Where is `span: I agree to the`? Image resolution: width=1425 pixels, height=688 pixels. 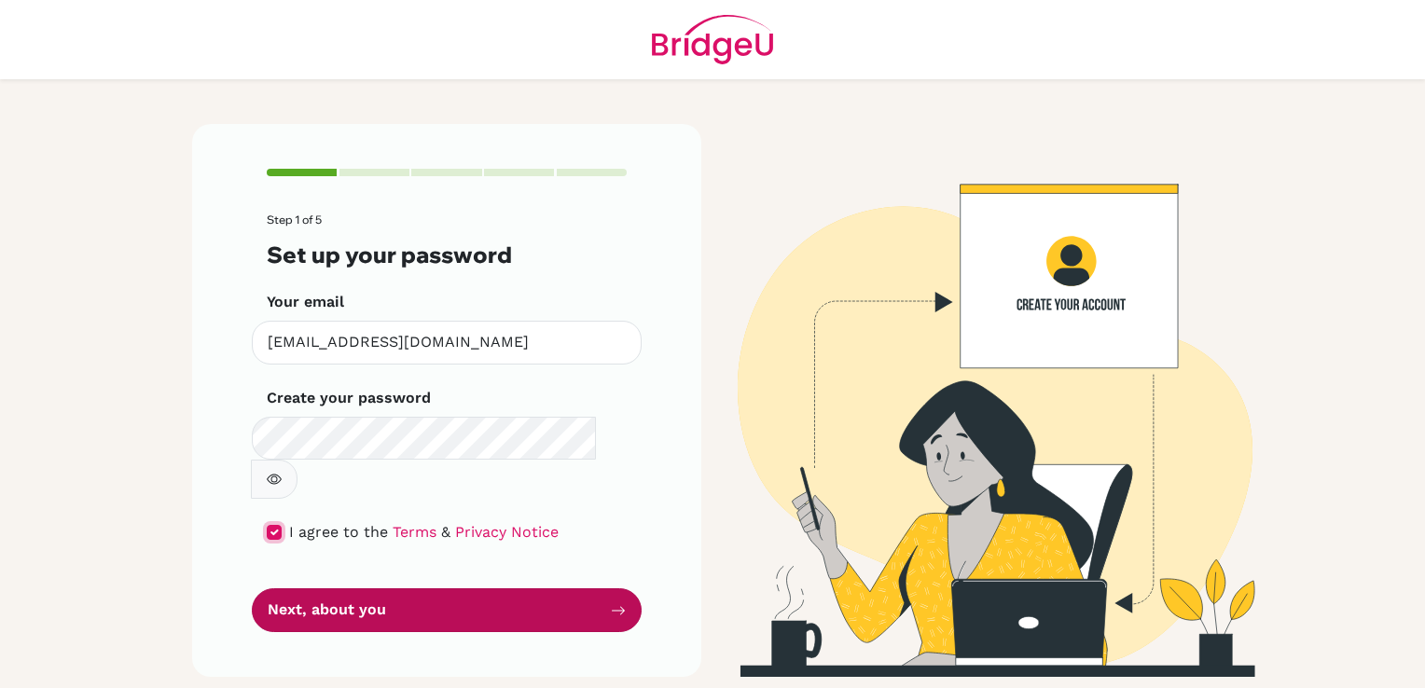 span: I agree to the is located at coordinates (339, 532).